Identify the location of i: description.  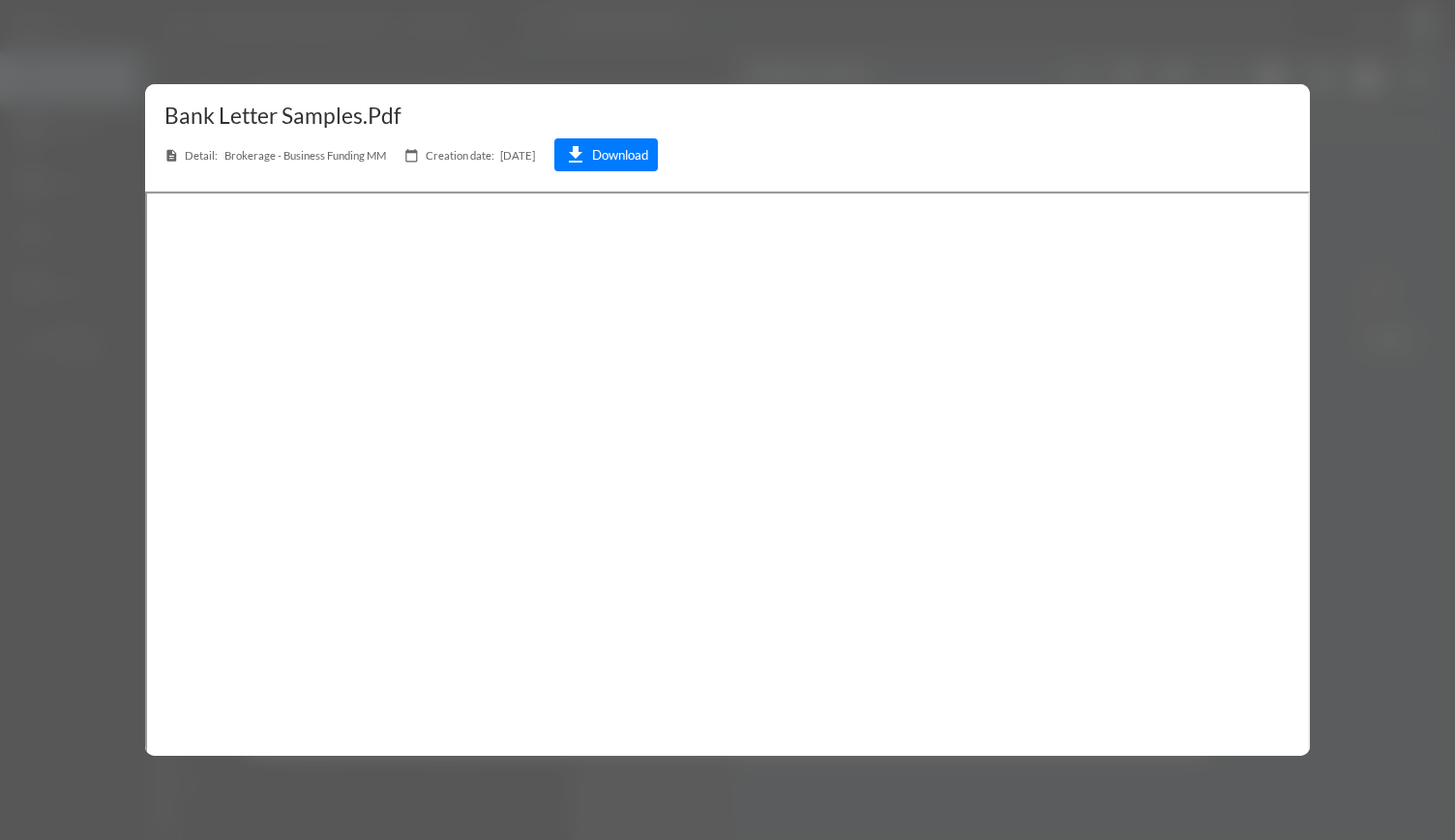
(171, 155).